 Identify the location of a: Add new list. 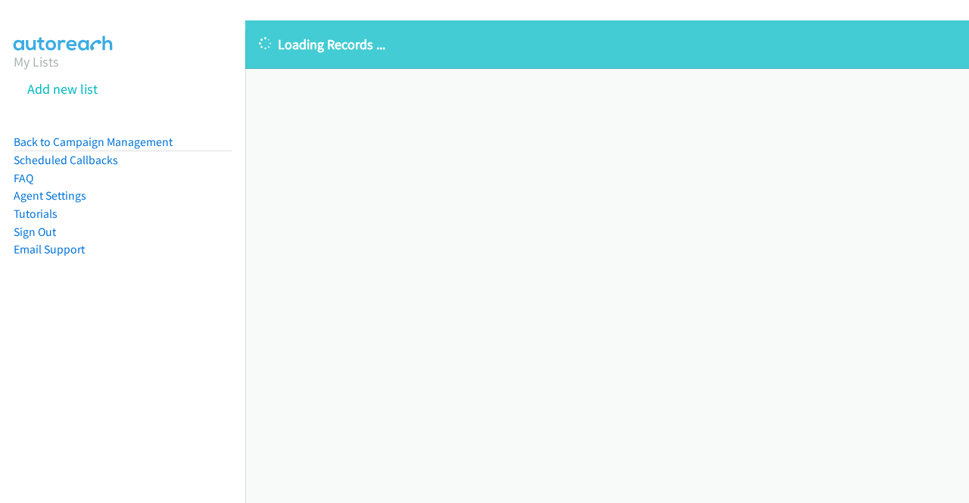
(62, 89).